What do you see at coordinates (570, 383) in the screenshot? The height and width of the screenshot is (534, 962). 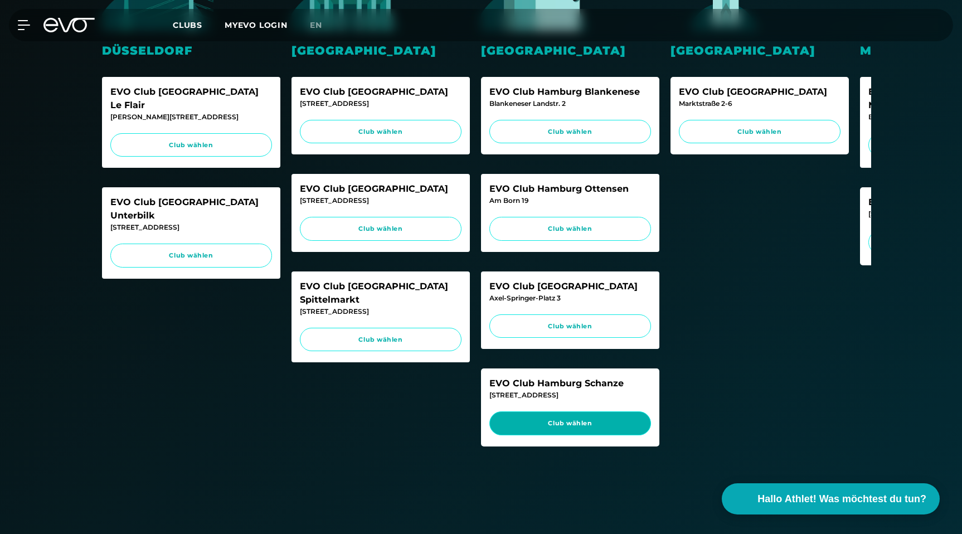 I see `div: EVO Club Hamburg Schanze` at bounding box center [570, 383].